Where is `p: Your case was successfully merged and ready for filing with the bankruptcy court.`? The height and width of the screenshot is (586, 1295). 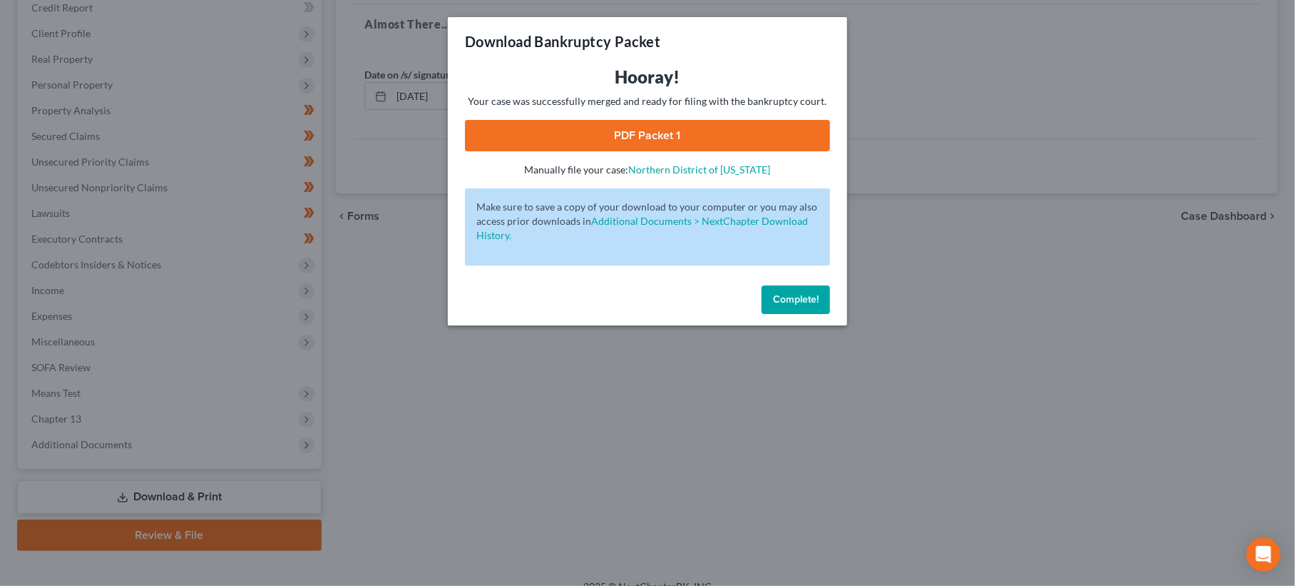
p: Your case was successfully merged and ready for filing with the bankruptcy court. is located at coordinates (648, 101).